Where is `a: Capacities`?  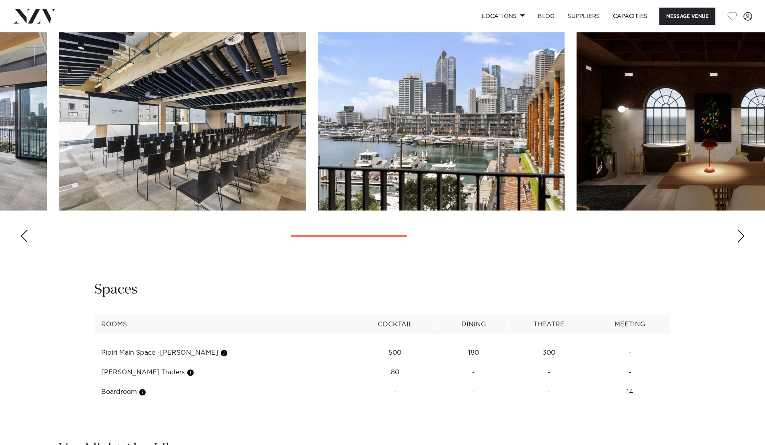 a: Capacities is located at coordinates (630, 16).